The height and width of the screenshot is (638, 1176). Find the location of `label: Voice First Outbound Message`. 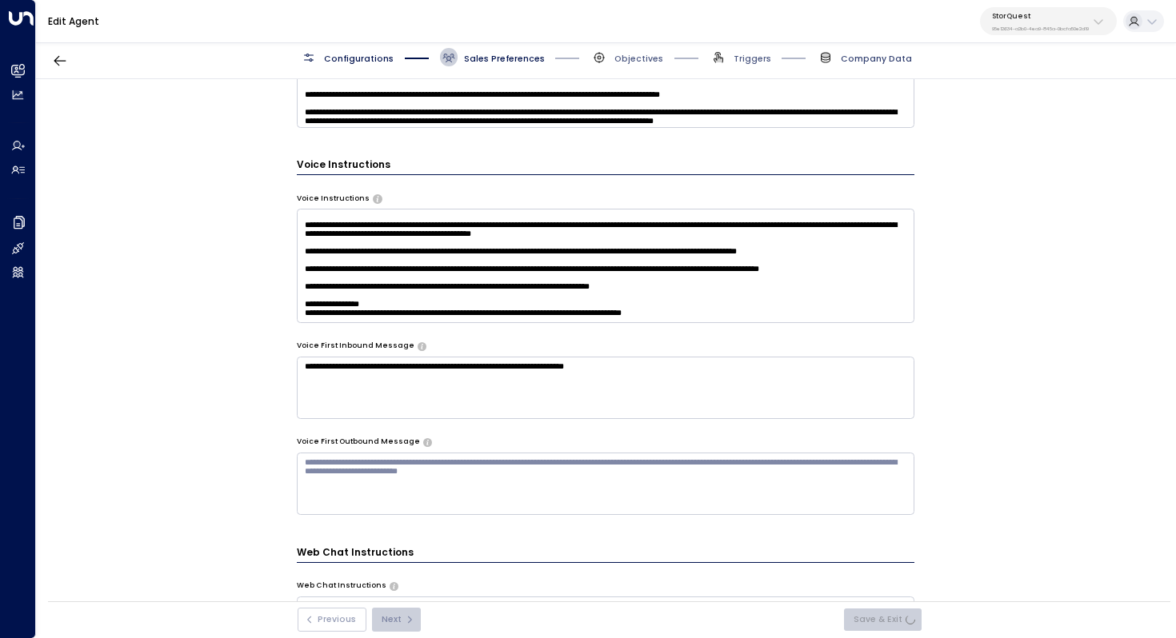

label: Voice First Outbound Message is located at coordinates (358, 442).